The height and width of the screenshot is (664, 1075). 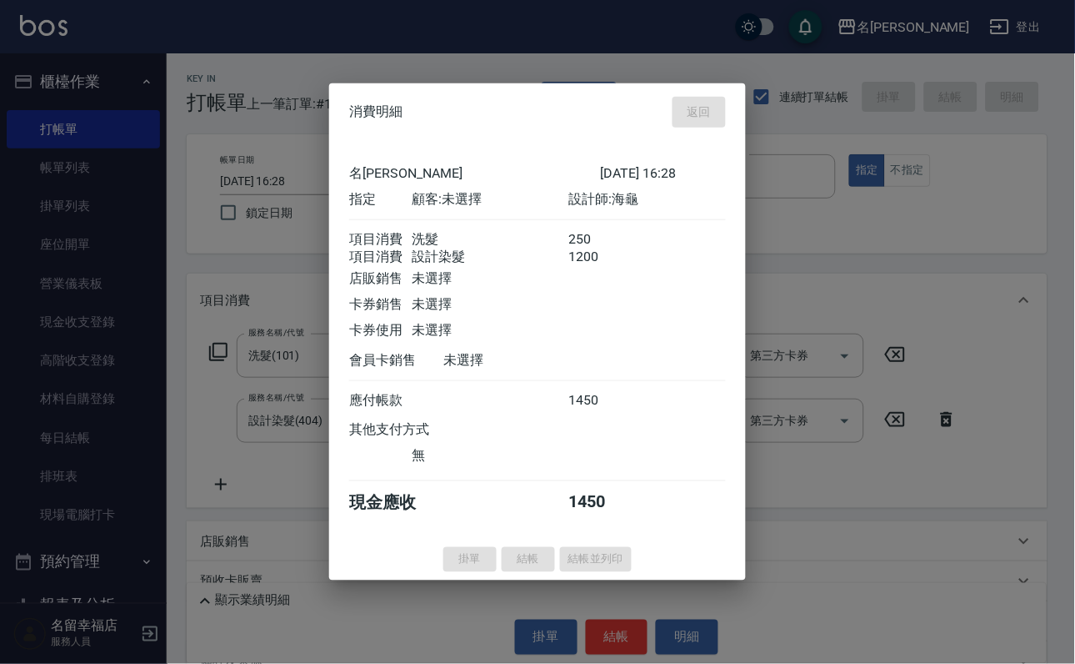 What do you see at coordinates (380, 399) in the screenshot?
I see `div: 應付帳款` at bounding box center [380, 399].